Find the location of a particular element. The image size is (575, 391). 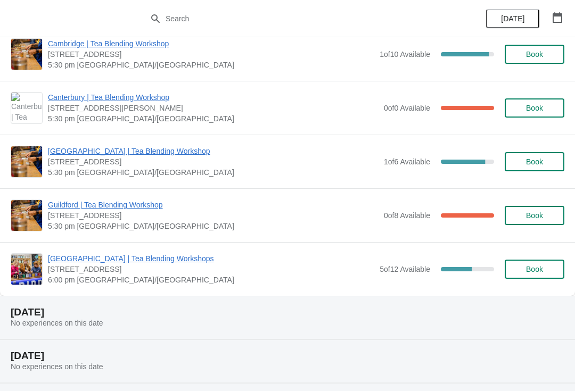

img: Canterbury | Tea Blending Workshop | 13, The Parade, Canterbury, Kent, CT1 2SG | 5:30 pm Europe/L... is located at coordinates (27, 108).